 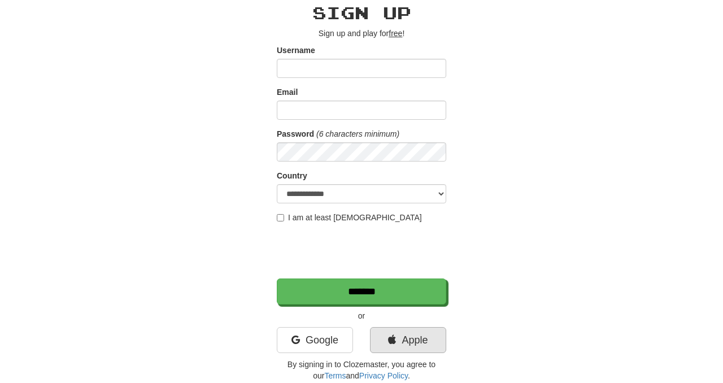 I want to click on p: Sign up and play for !, so click(x=362, y=33).